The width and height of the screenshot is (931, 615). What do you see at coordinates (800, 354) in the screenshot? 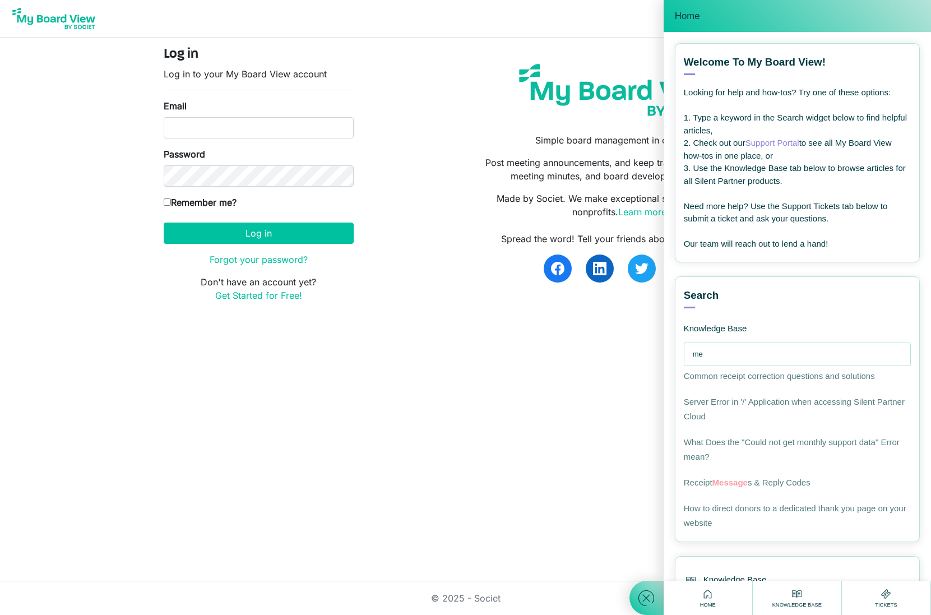
I see `input: Search` at bounding box center [800, 354].